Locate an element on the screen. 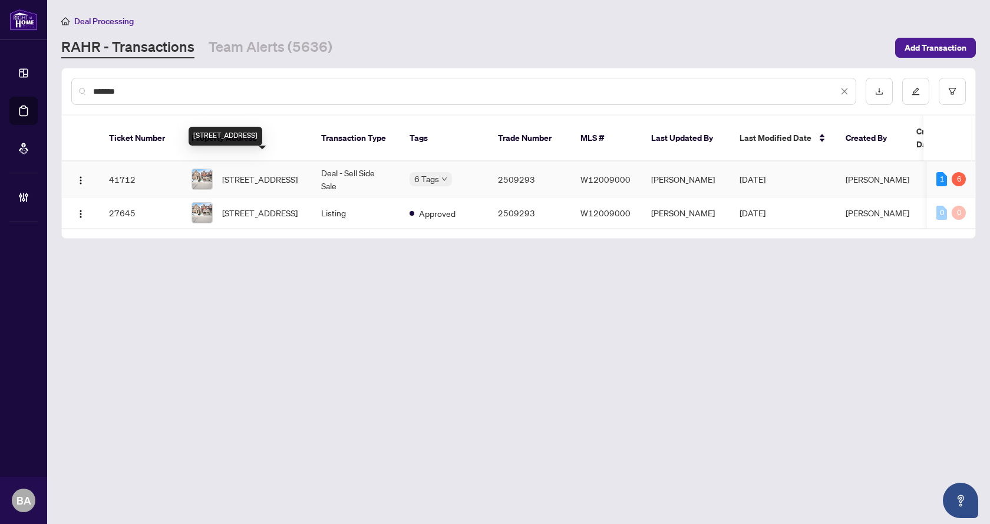 The height and width of the screenshot is (524, 990). span: Created Date is located at coordinates (941, 138).